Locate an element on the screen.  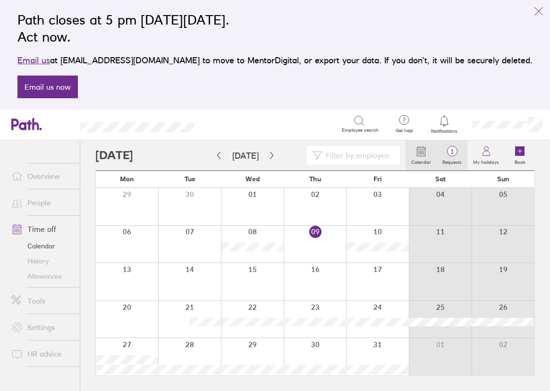
span: Mon is located at coordinates (127, 179).